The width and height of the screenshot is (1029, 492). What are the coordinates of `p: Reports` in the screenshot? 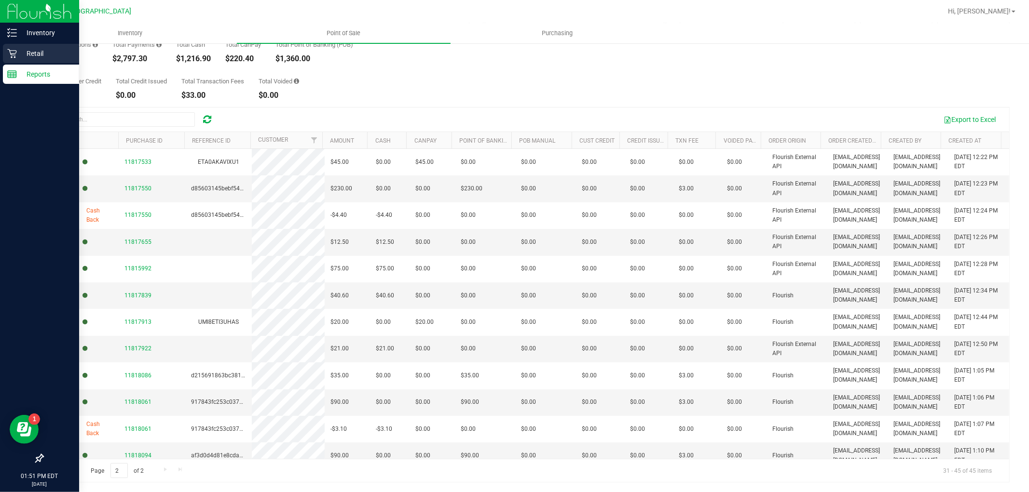 It's located at (46, 74).